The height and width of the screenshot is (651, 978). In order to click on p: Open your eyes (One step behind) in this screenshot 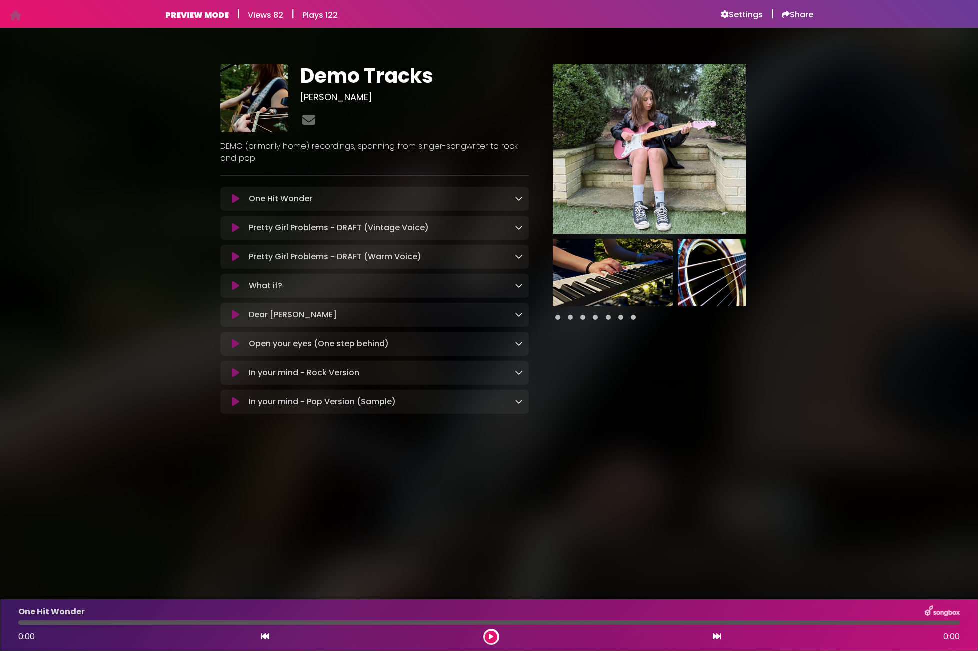, I will do `click(319, 344)`.